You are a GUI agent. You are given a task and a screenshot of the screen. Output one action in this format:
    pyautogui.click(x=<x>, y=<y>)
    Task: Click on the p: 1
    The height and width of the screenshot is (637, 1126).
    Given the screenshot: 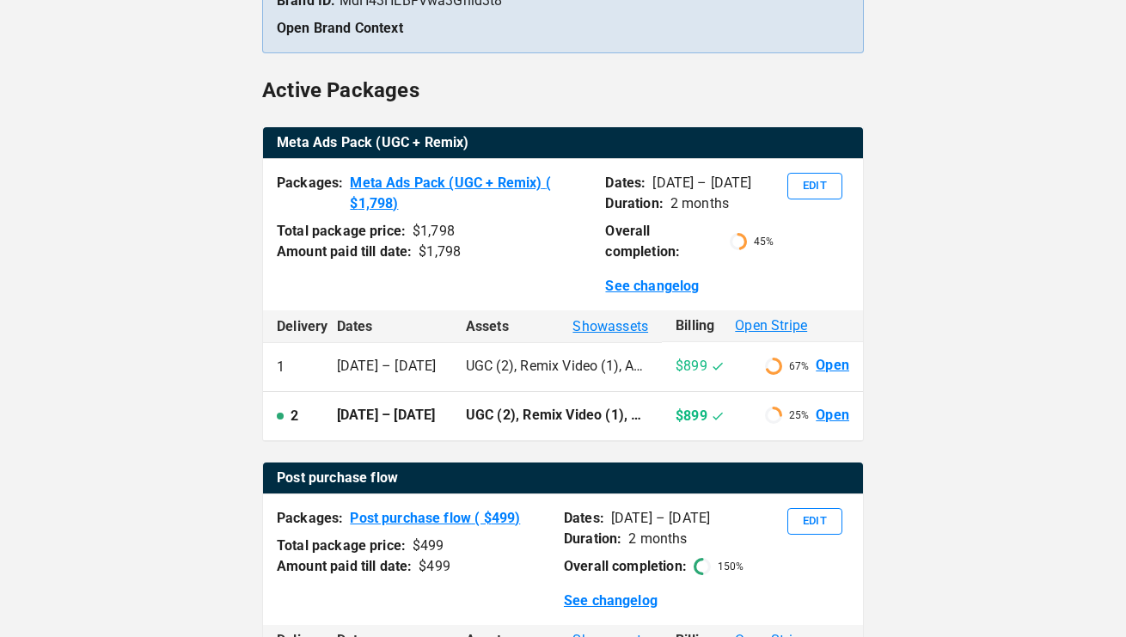 What is the action you would take?
    pyautogui.click(x=280, y=367)
    